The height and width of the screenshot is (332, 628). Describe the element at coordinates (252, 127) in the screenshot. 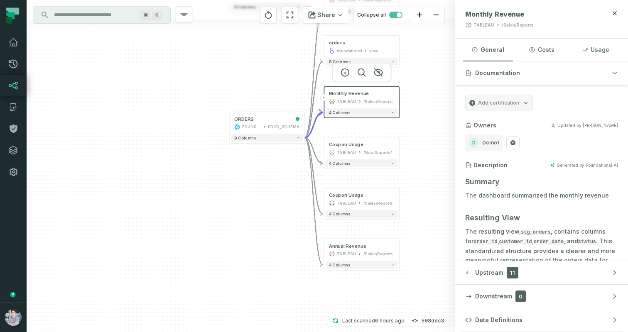

I see `div: FOUNDATIONAL_DB` at that location.